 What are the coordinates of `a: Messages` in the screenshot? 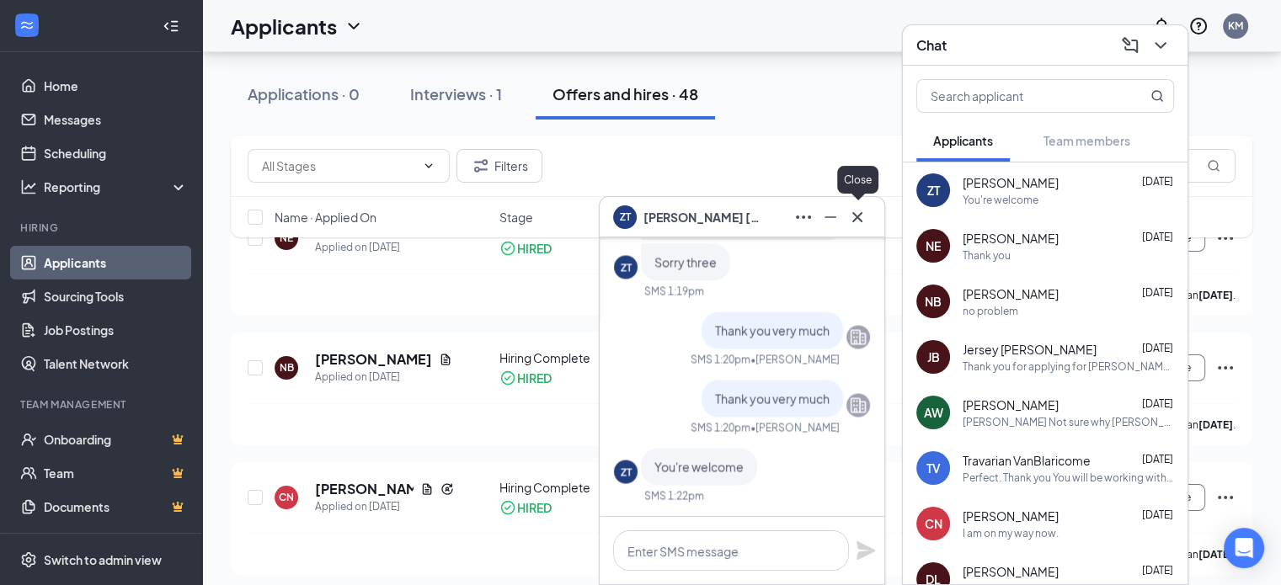 It's located at (115, 120).